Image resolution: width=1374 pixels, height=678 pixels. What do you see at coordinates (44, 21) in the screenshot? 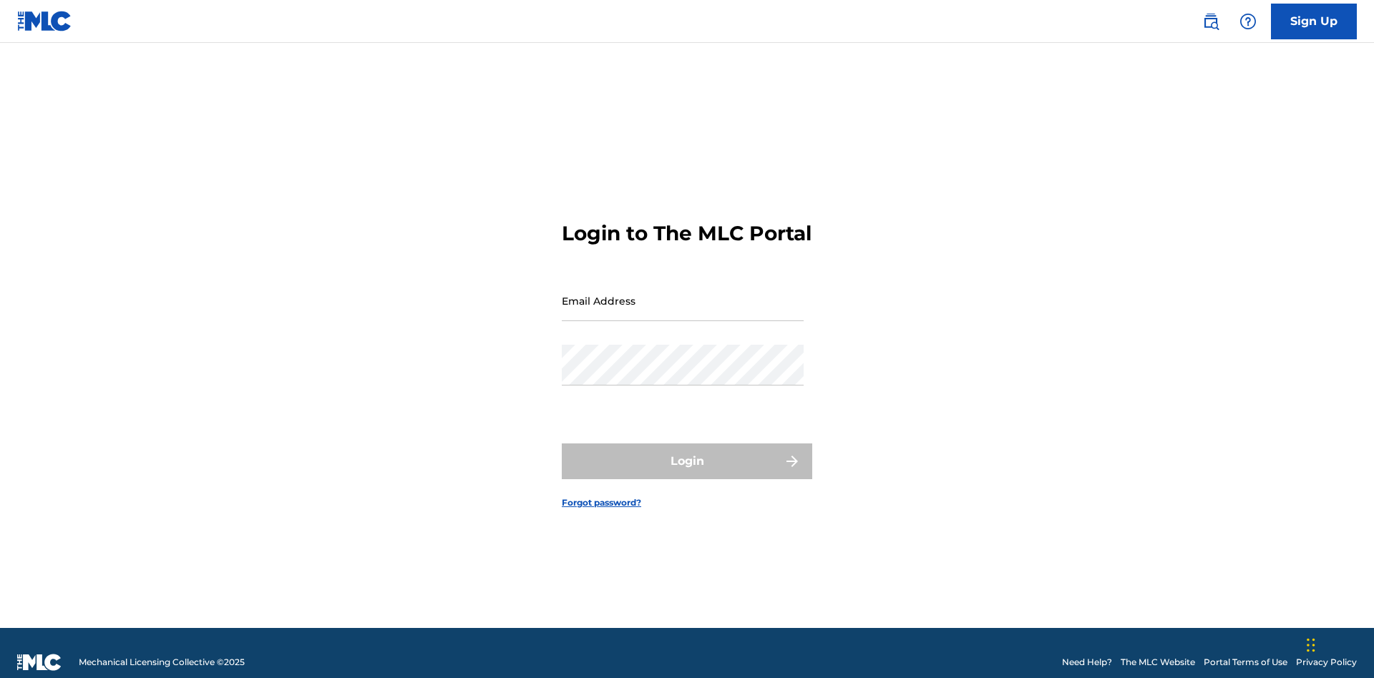
I see `img: MLC Logo` at bounding box center [44, 21].